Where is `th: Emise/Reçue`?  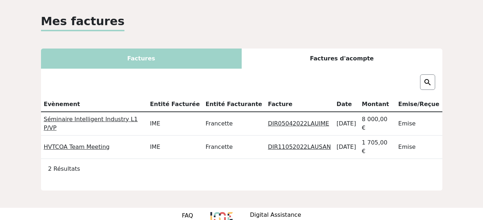 th: Emise/Reçue is located at coordinates (419, 104).